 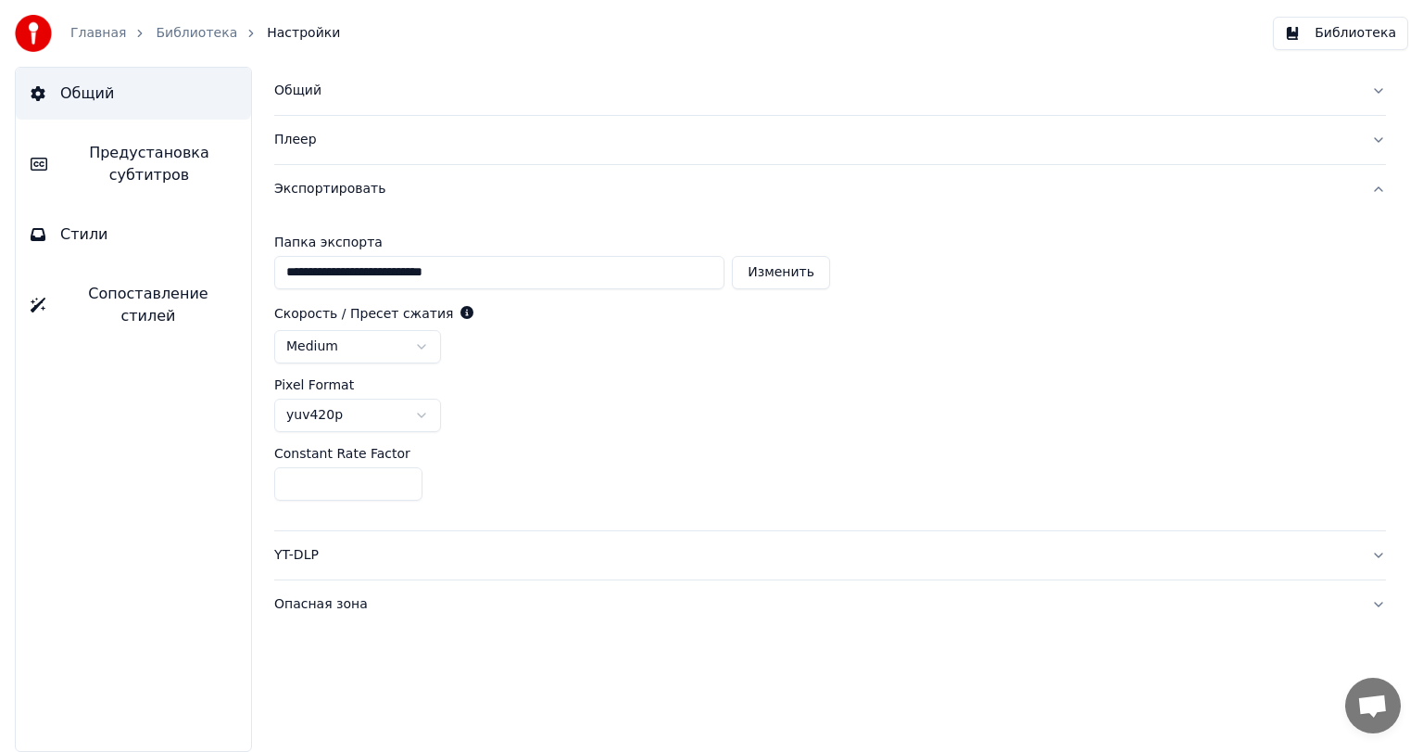 I want to click on div: Открытый чат, so click(x=1373, y=705).